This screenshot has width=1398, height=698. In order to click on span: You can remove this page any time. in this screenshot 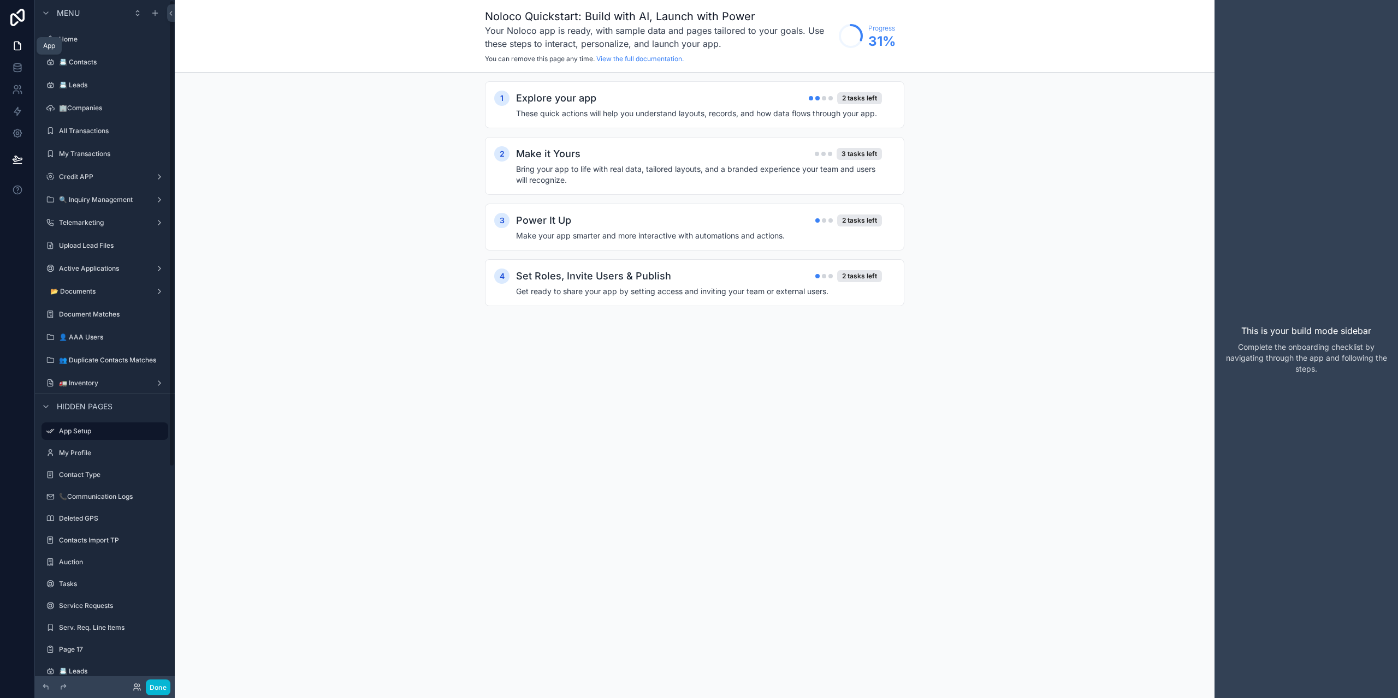, I will do `click(539, 58)`.